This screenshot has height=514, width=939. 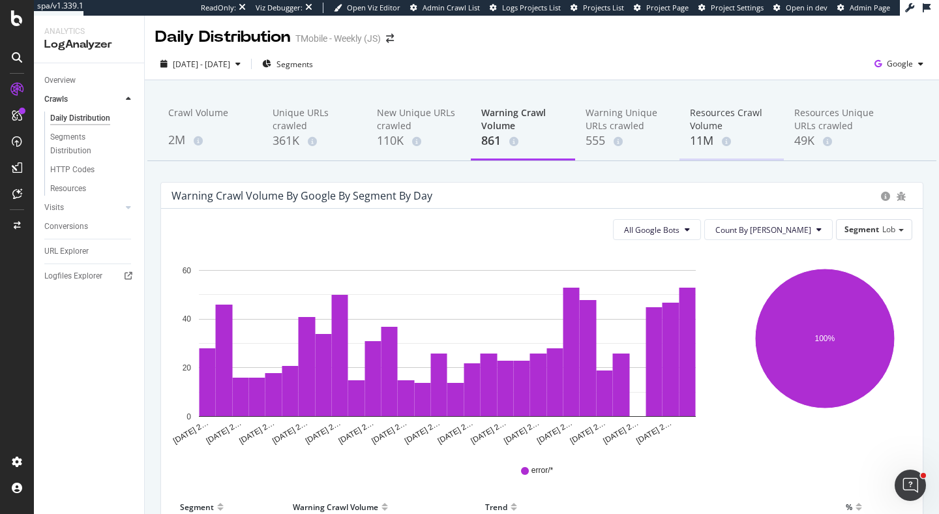 What do you see at coordinates (807, 7) in the screenshot?
I see `span: Open in dev` at bounding box center [807, 7].